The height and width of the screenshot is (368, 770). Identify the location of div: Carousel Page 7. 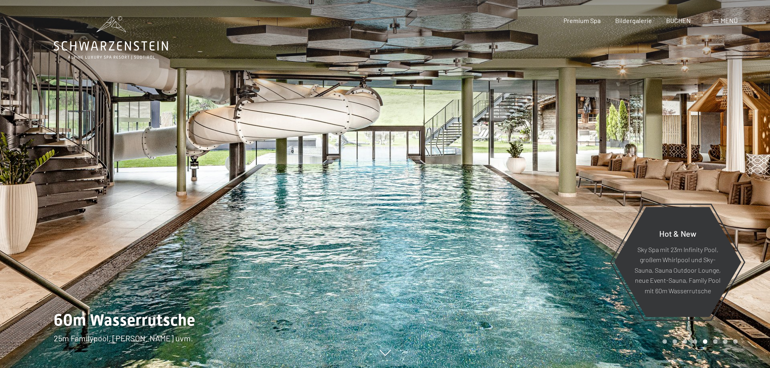
(725, 341).